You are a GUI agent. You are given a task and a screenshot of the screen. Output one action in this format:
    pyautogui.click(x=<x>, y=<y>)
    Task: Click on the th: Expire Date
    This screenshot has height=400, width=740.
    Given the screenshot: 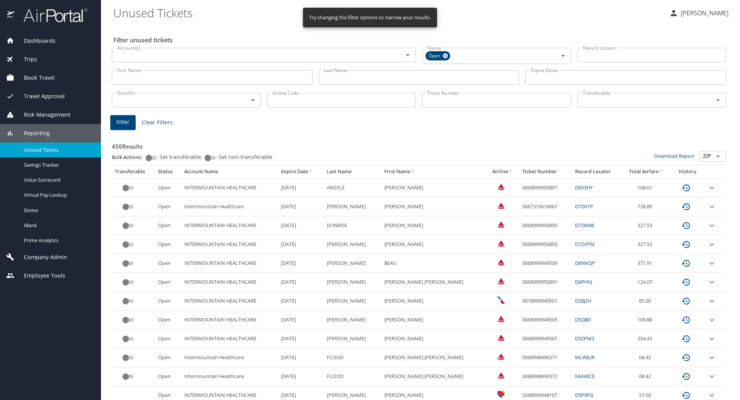 What is the action you would take?
    pyautogui.click(x=300, y=172)
    